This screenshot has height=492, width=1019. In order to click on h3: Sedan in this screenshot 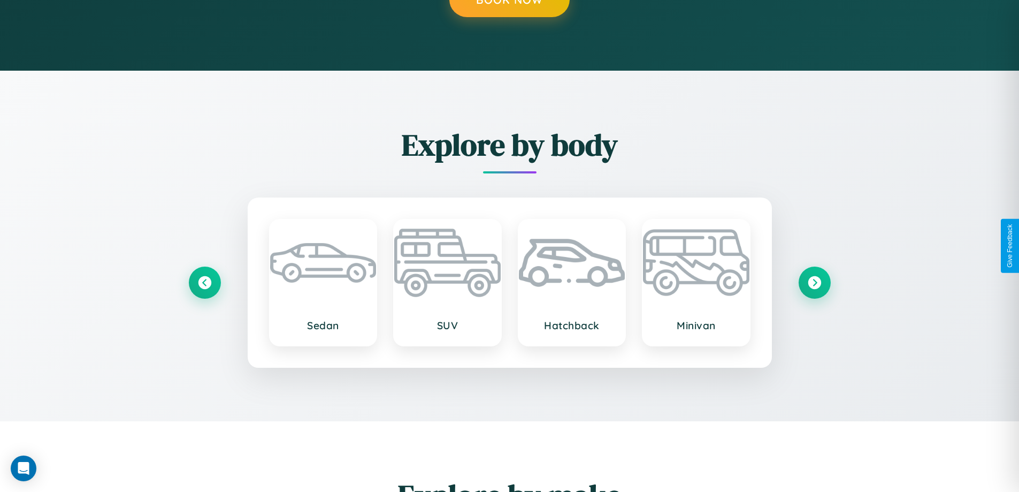, I will do `click(323, 325)`.